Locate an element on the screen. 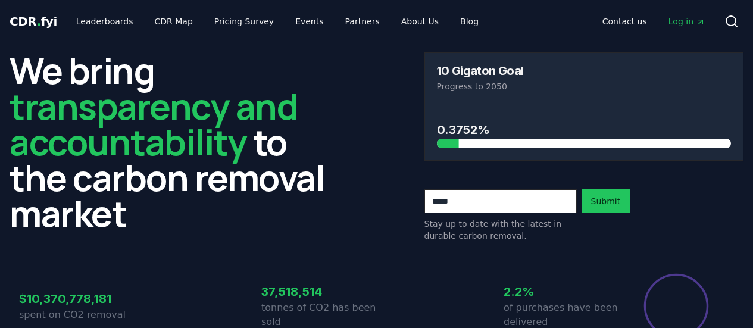  a: CDR Map is located at coordinates (174, 21).